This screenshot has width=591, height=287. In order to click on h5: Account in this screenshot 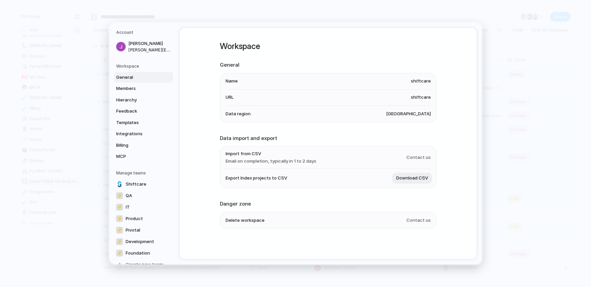, I will do `click(145, 32)`.